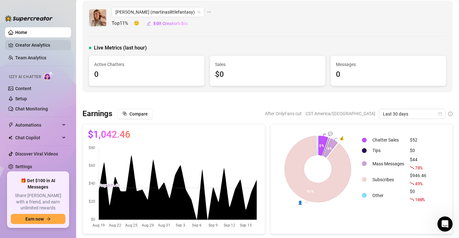 Image resolution: width=459 pixels, height=238 pixels. I want to click on span: Edit Creator's Bio, so click(171, 23).